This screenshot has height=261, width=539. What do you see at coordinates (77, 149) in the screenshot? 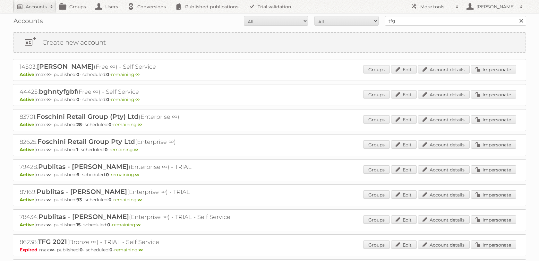
I see `strong: 1` at bounding box center [77, 149].